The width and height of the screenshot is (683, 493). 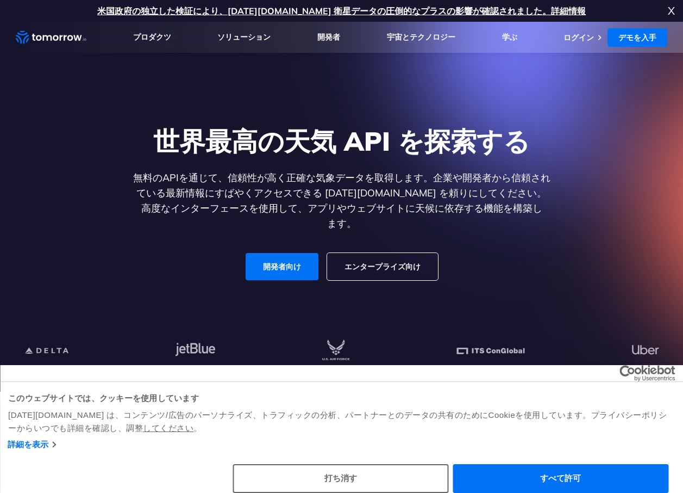 What do you see at coordinates (32, 444) in the screenshot?
I see `a: 詳細を表示` at bounding box center [32, 444].